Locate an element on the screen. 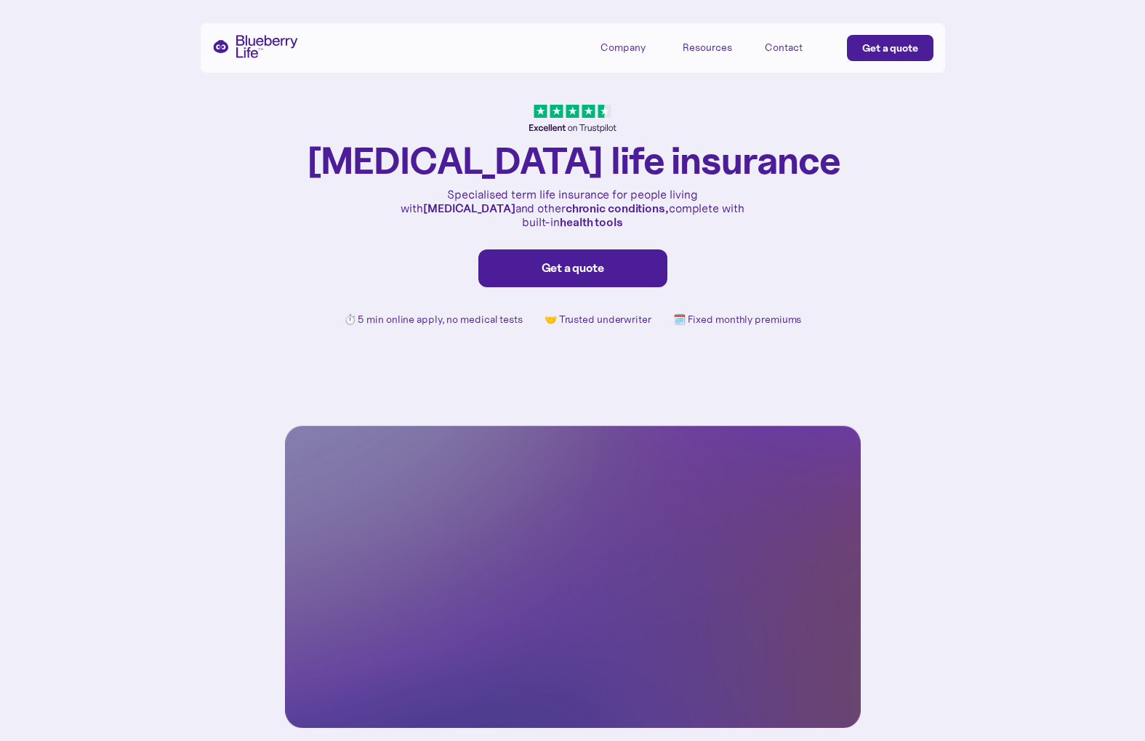  p: Specialised term life insurance for people living with and other complete with built-in is located at coordinates (573, 209).